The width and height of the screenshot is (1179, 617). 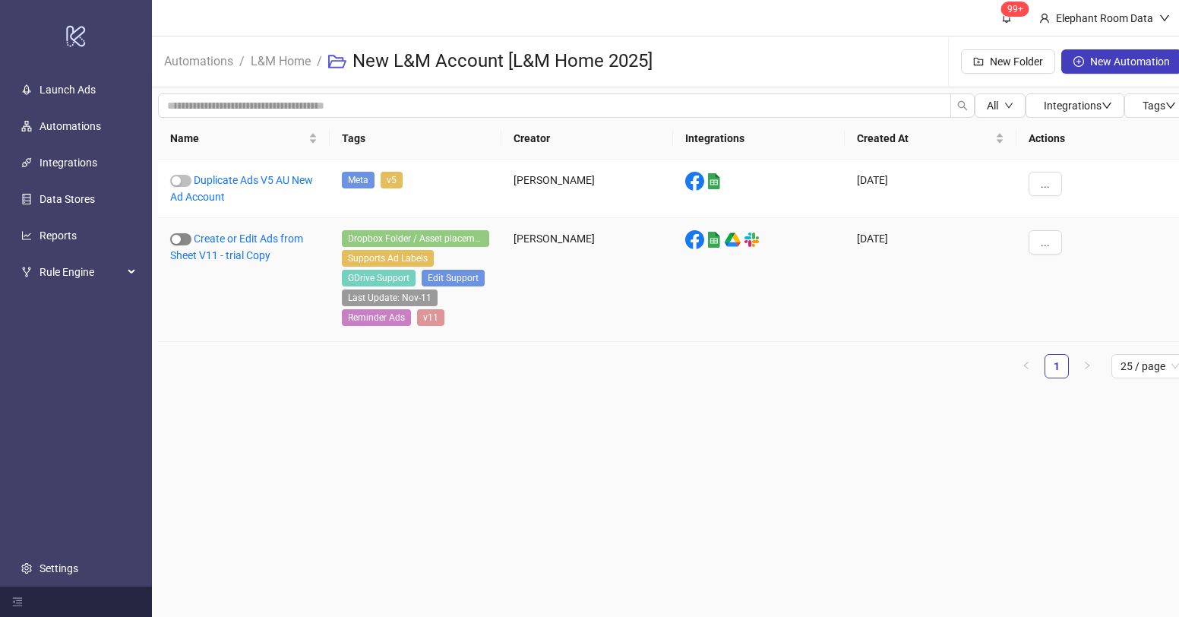 What do you see at coordinates (978, 62) in the screenshot?
I see `span: folder-add` at bounding box center [978, 62].